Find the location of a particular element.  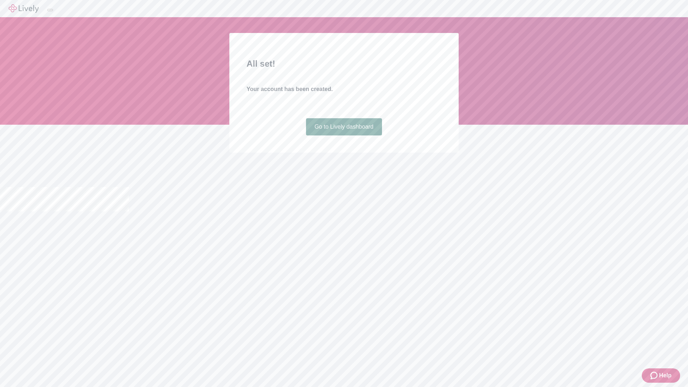

span: Help is located at coordinates (665, 375).